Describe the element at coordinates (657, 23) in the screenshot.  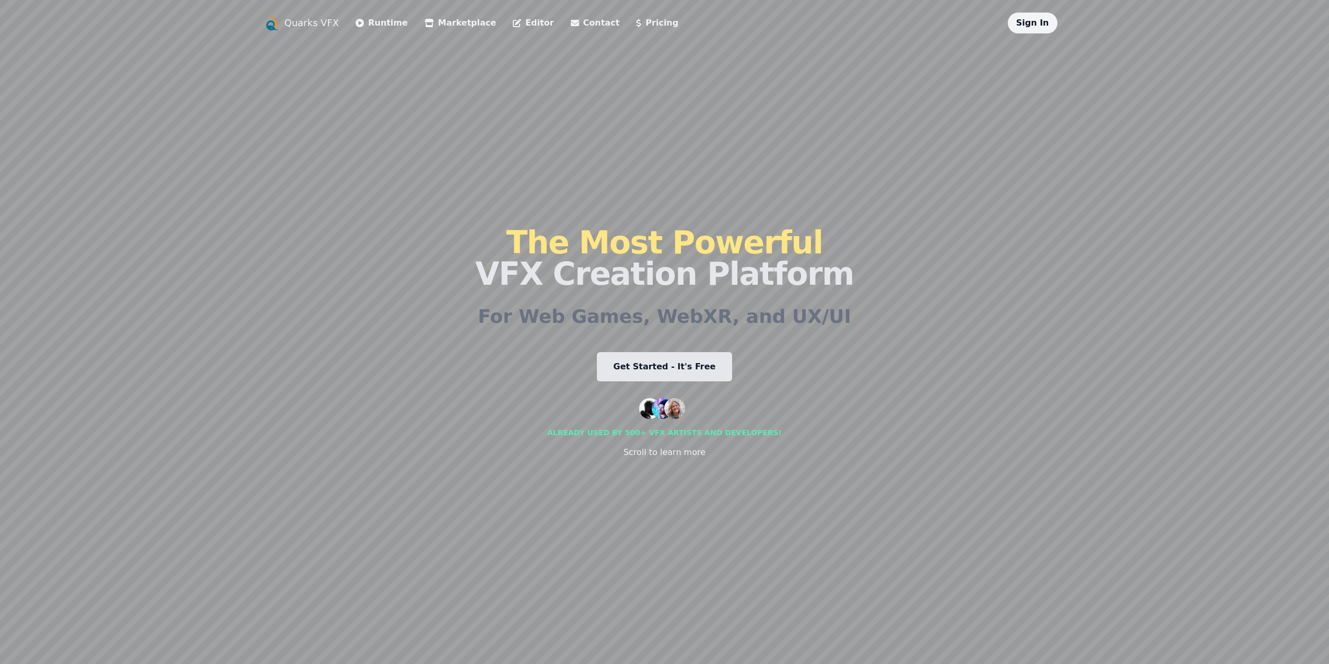
I see `a: Pricing` at that location.